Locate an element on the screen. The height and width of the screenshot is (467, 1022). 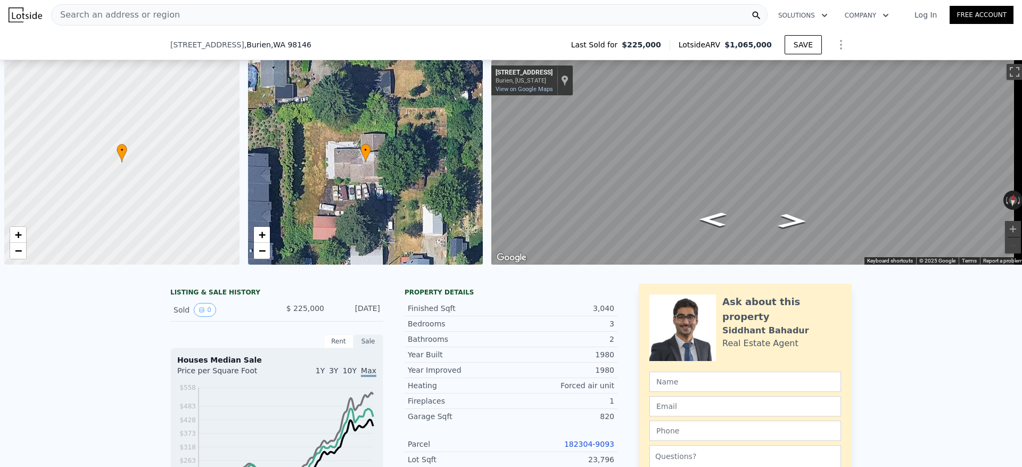
div: Real Estate Agent is located at coordinates (760, 343).